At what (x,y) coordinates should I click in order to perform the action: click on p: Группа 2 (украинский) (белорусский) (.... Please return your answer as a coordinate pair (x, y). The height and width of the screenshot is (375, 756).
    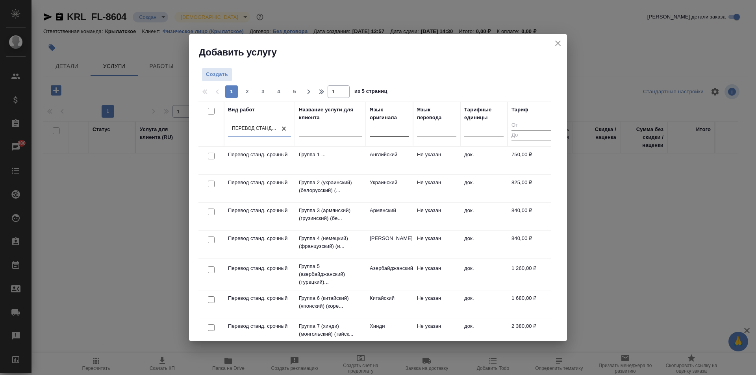
    Looking at the image, I should click on (330, 187).